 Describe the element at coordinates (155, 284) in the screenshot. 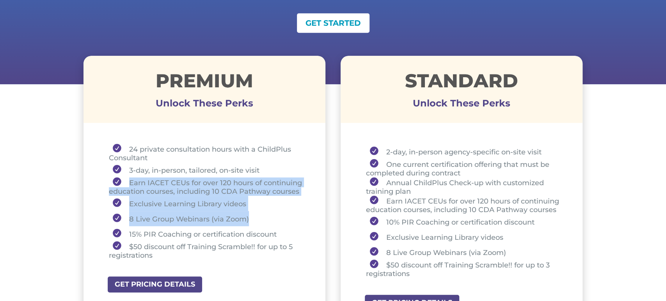

I see `a: GET PRICING DETAILS` at that location.